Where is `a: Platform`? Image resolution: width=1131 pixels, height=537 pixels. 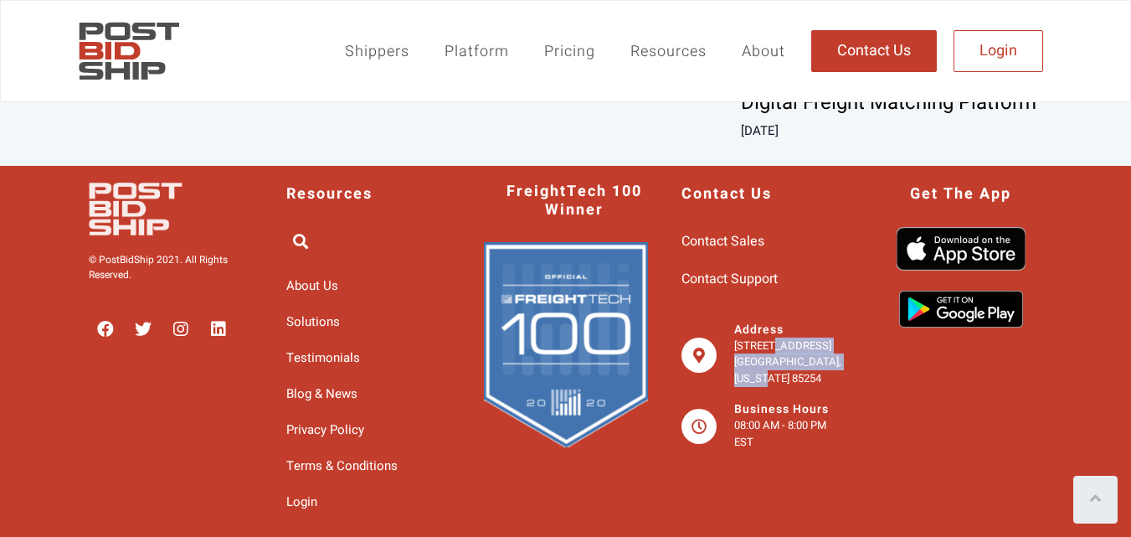
a: Platform is located at coordinates (477, 51).